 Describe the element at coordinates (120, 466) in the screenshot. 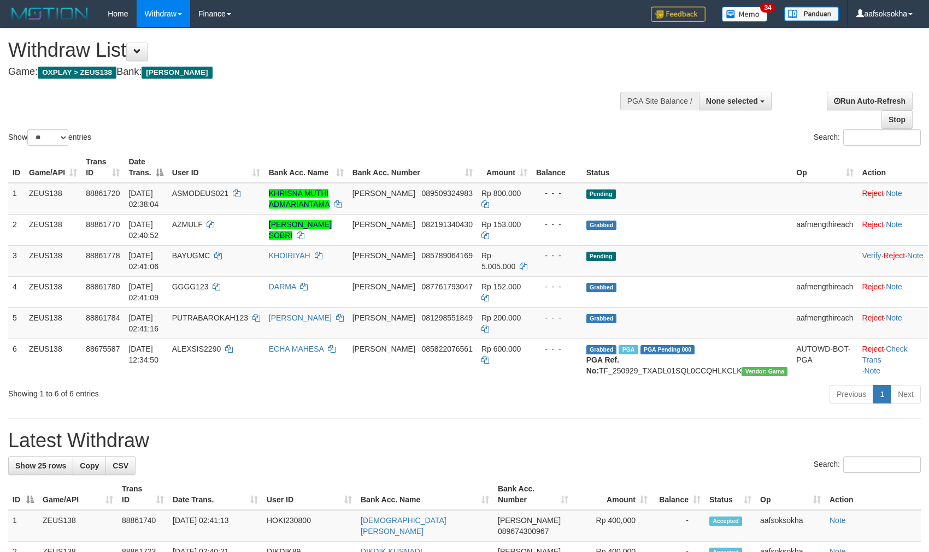

I see `a: CSV` at that location.